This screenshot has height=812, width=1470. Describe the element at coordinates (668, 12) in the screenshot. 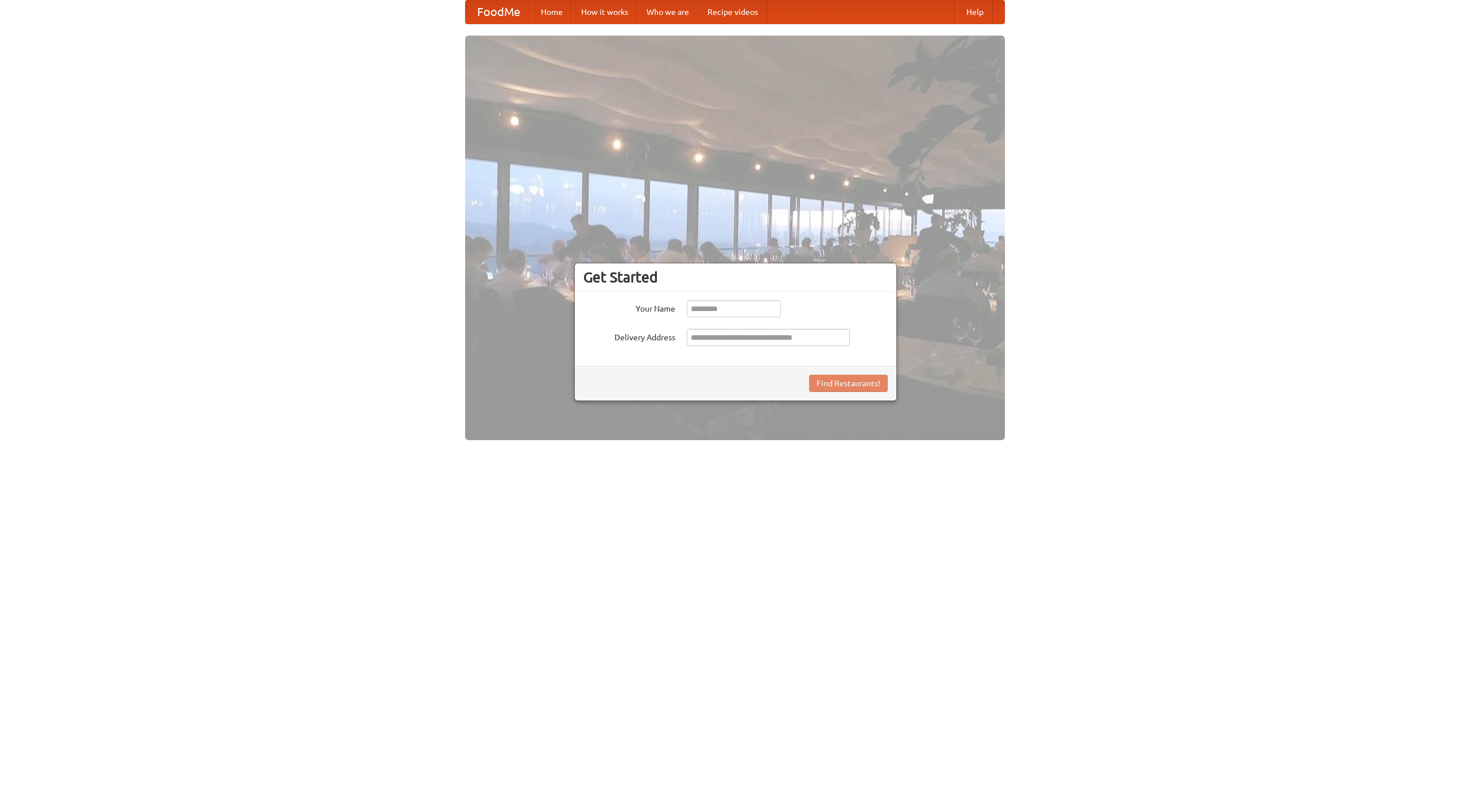

I see `a: Who we are` at that location.